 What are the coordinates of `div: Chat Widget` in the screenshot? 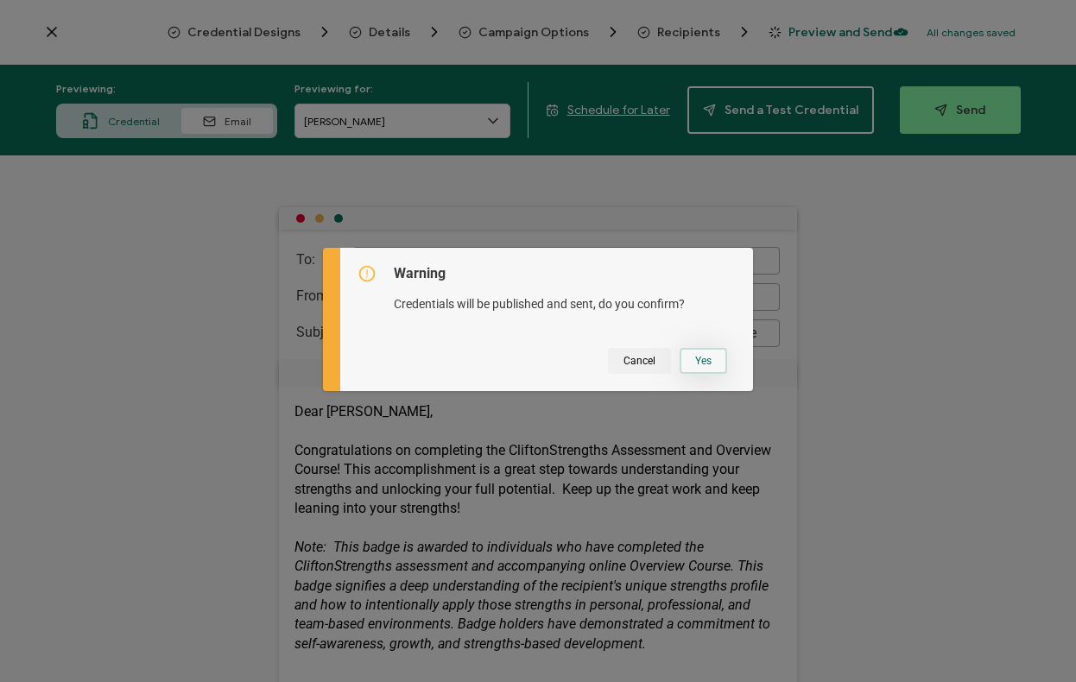 It's located at (1033, 641).